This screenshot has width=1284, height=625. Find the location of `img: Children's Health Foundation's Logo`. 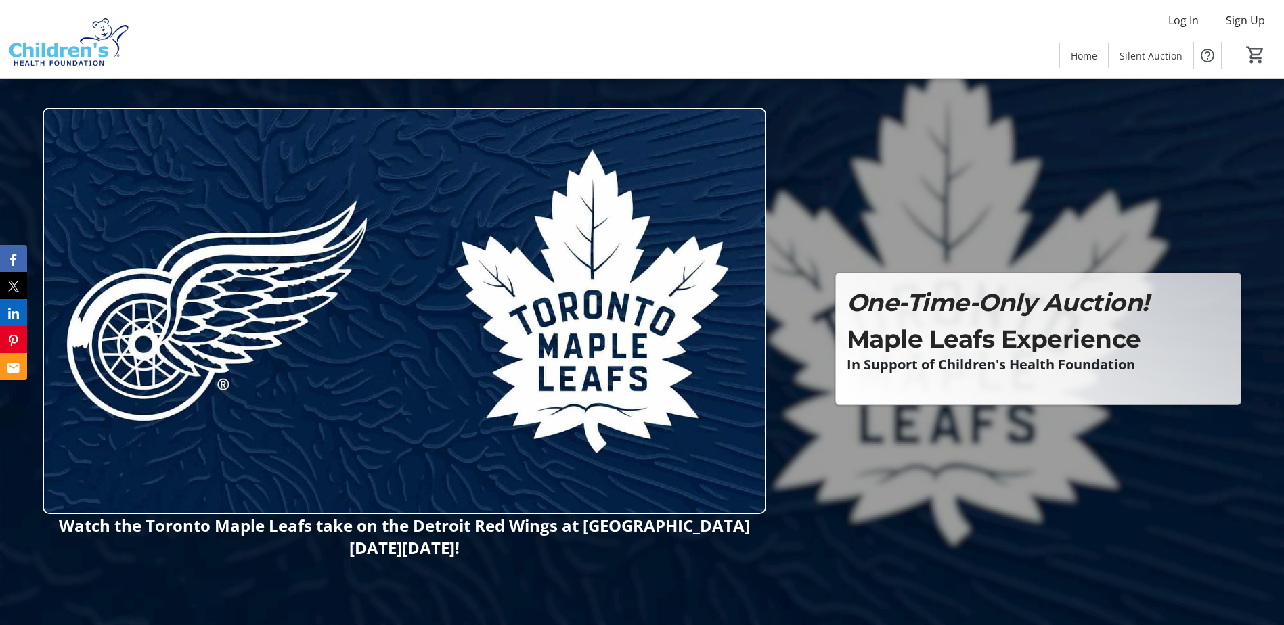

img: Children's Health Foundation's Logo is located at coordinates (68, 39).